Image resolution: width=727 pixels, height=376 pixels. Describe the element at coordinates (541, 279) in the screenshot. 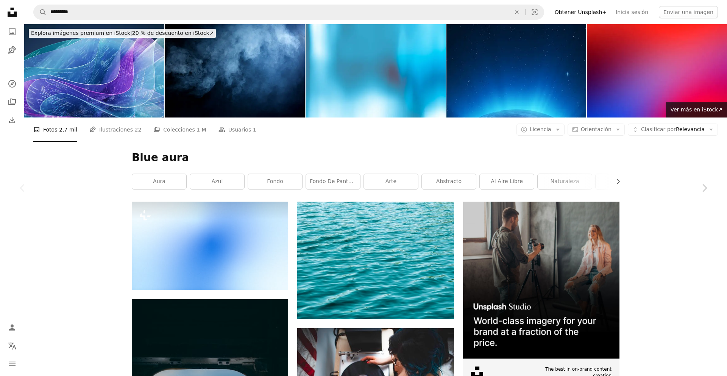

I see `img: file-1715651741414-859baba4300dimage` at that location.